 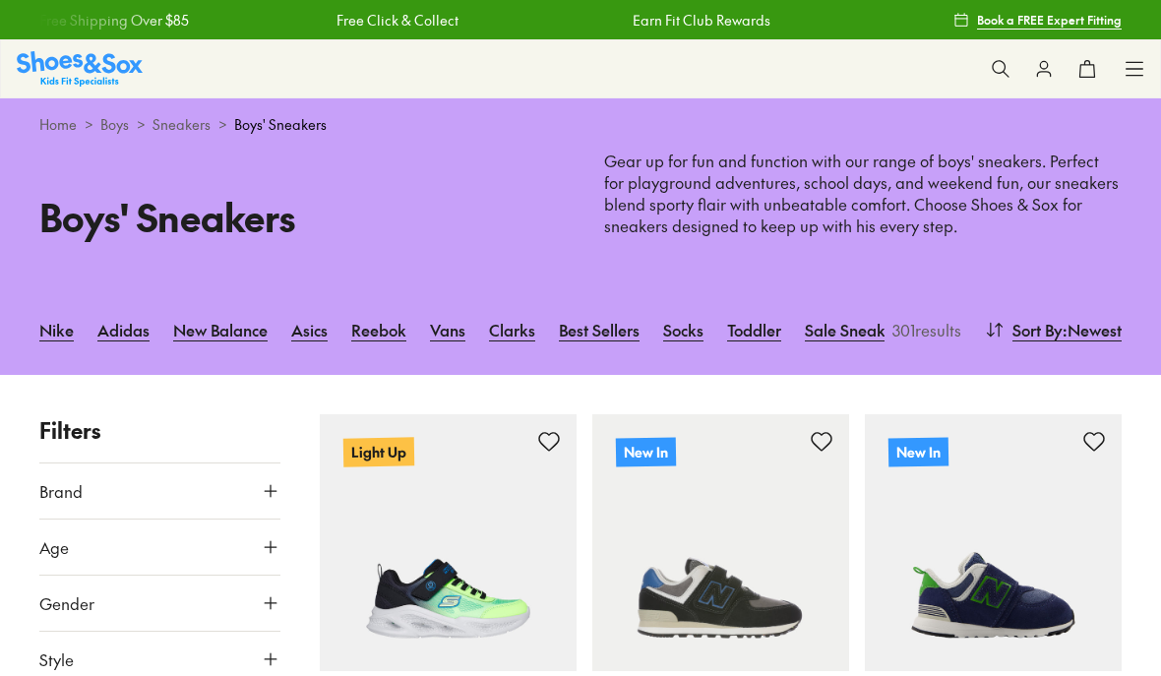 I want to click on a: Sneakers, so click(x=181, y=124).